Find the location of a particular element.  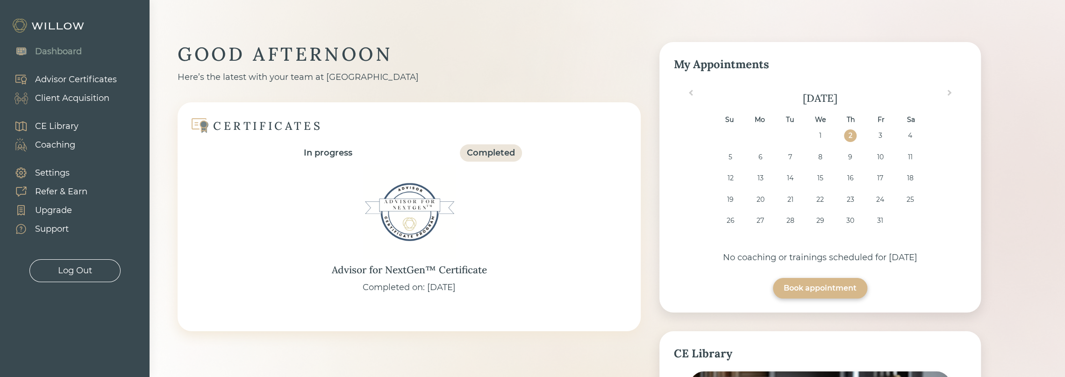

div: Choose Monday, October 13th, 2025 is located at coordinates (760, 178).